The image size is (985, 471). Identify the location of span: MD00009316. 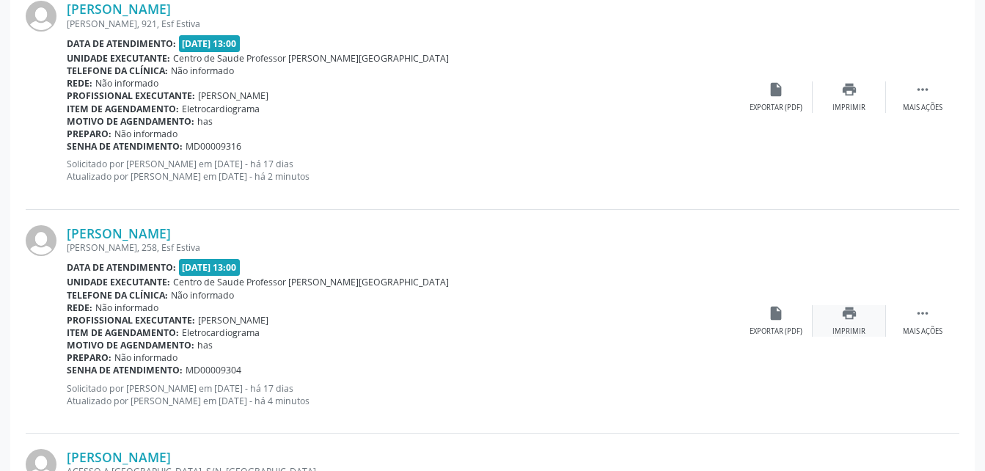
(213, 146).